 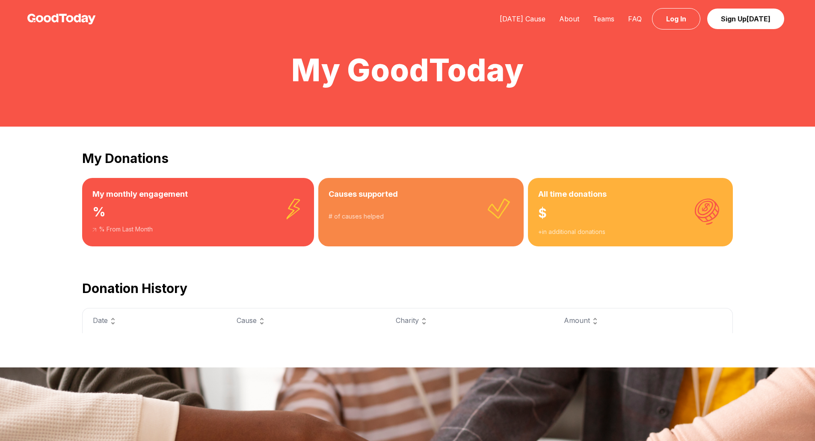 I want to click on div: # of causes helped, so click(x=421, y=216).